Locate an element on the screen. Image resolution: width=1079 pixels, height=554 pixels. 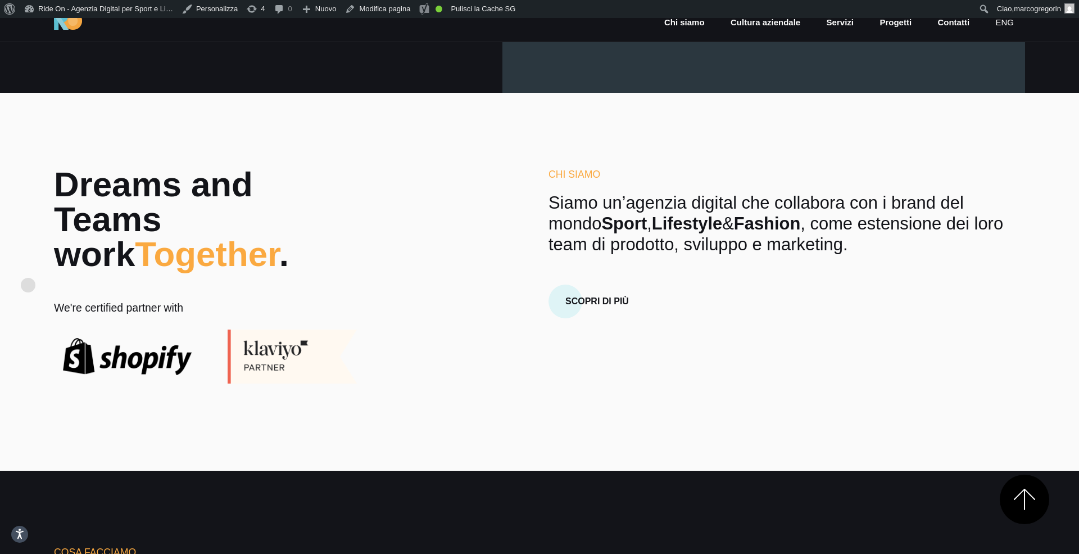
a: Servizi is located at coordinates (840, 22).